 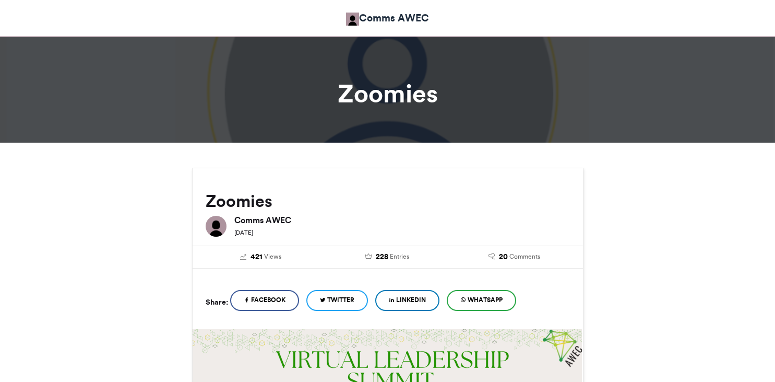 I want to click on a: Twitter, so click(x=337, y=300).